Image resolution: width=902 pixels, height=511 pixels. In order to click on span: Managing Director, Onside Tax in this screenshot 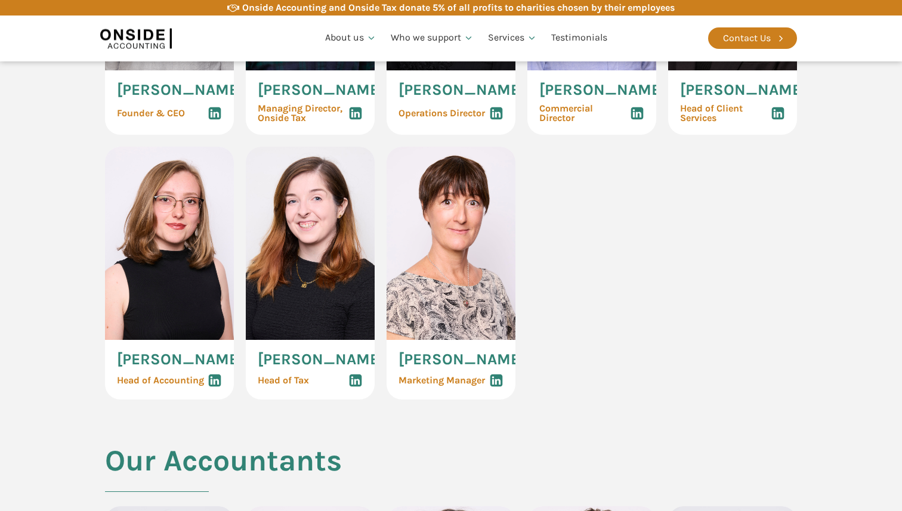, I will do `click(300, 113)`.